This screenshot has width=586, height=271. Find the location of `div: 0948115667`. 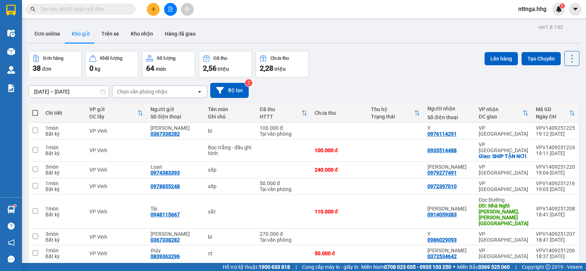

div: 0948115667 is located at coordinates (165, 214).